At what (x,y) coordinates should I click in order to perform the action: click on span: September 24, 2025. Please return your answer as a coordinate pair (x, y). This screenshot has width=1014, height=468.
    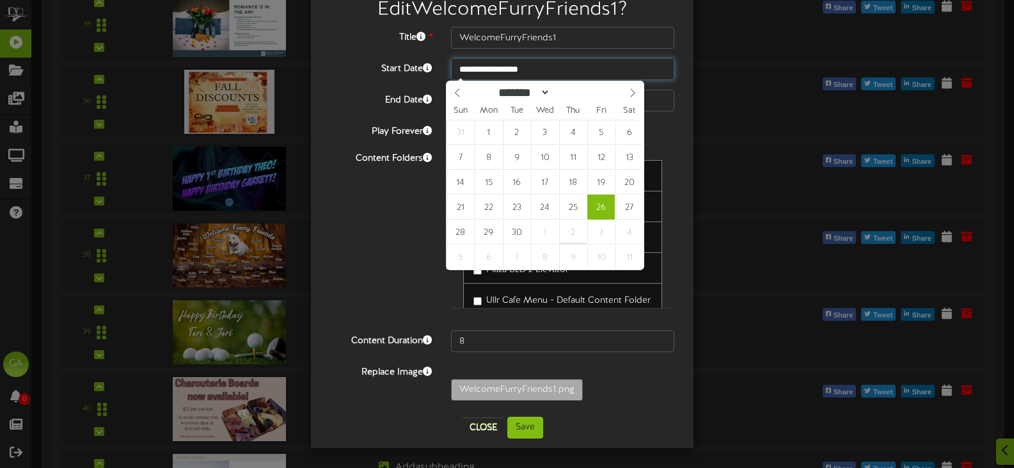
    Looking at the image, I should click on (545, 207).